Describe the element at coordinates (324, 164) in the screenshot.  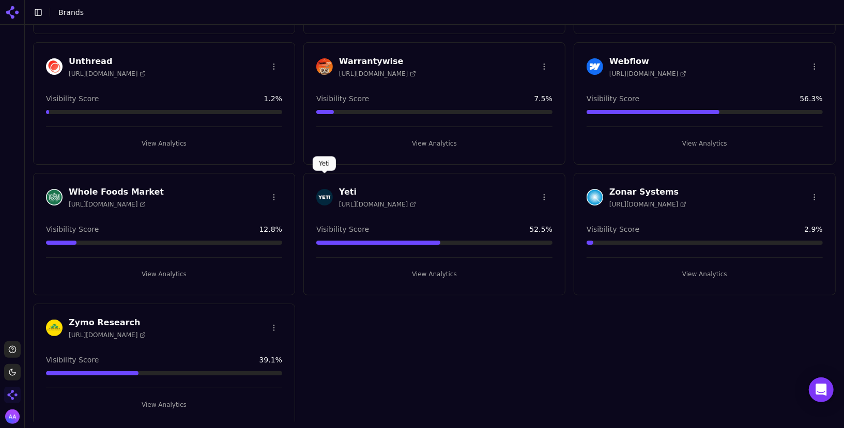
I see `p: Yeti` at that location.